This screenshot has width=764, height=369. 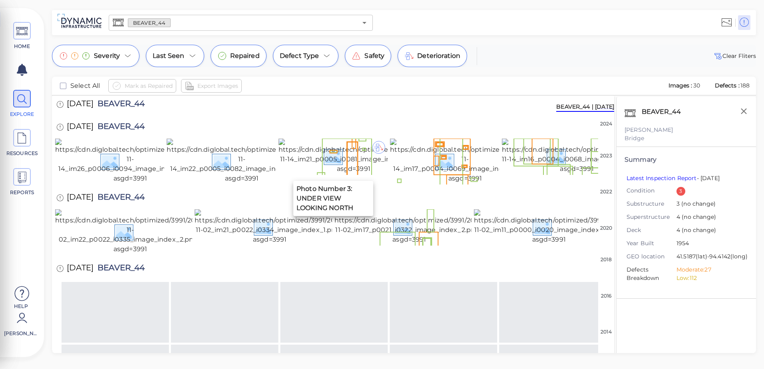 I want to click on span: Condition, so click(x=651, y=191).